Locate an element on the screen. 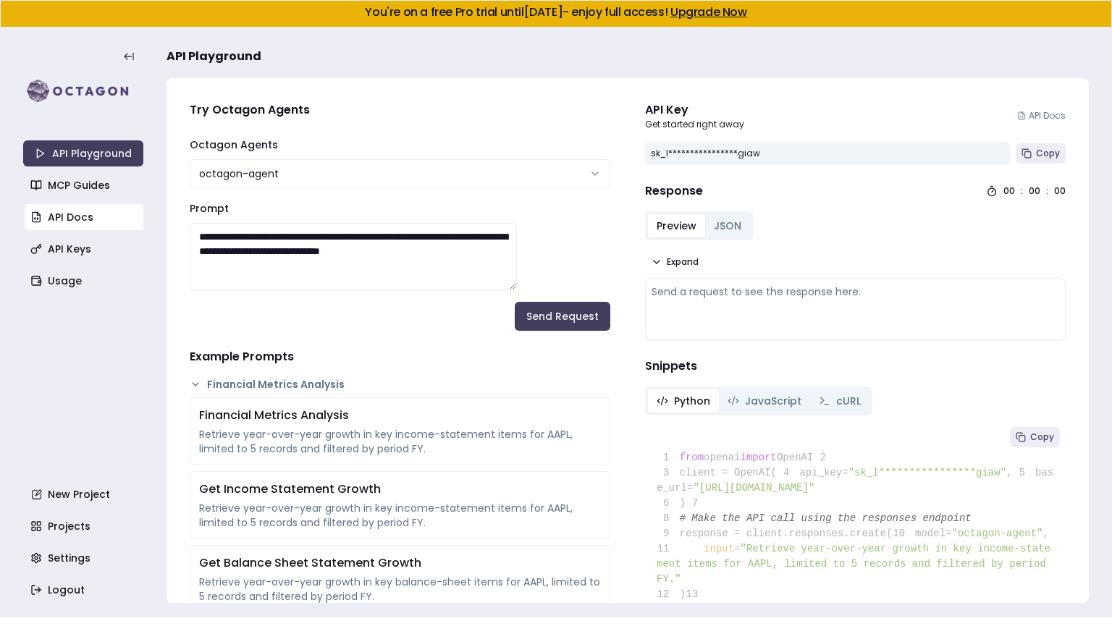  span: import is located at coordinates (758, 457).